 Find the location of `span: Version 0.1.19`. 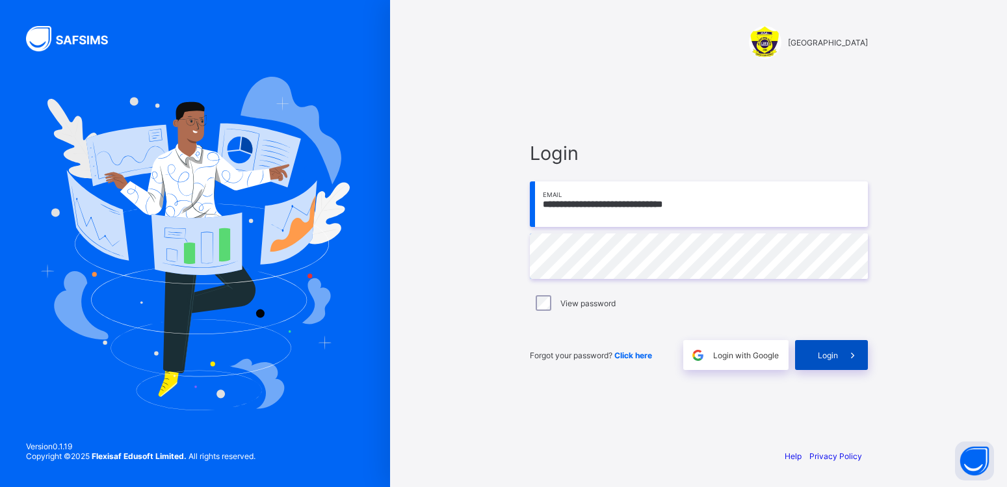

span: Version 0.1.19 is located at coordinates (140, 446).